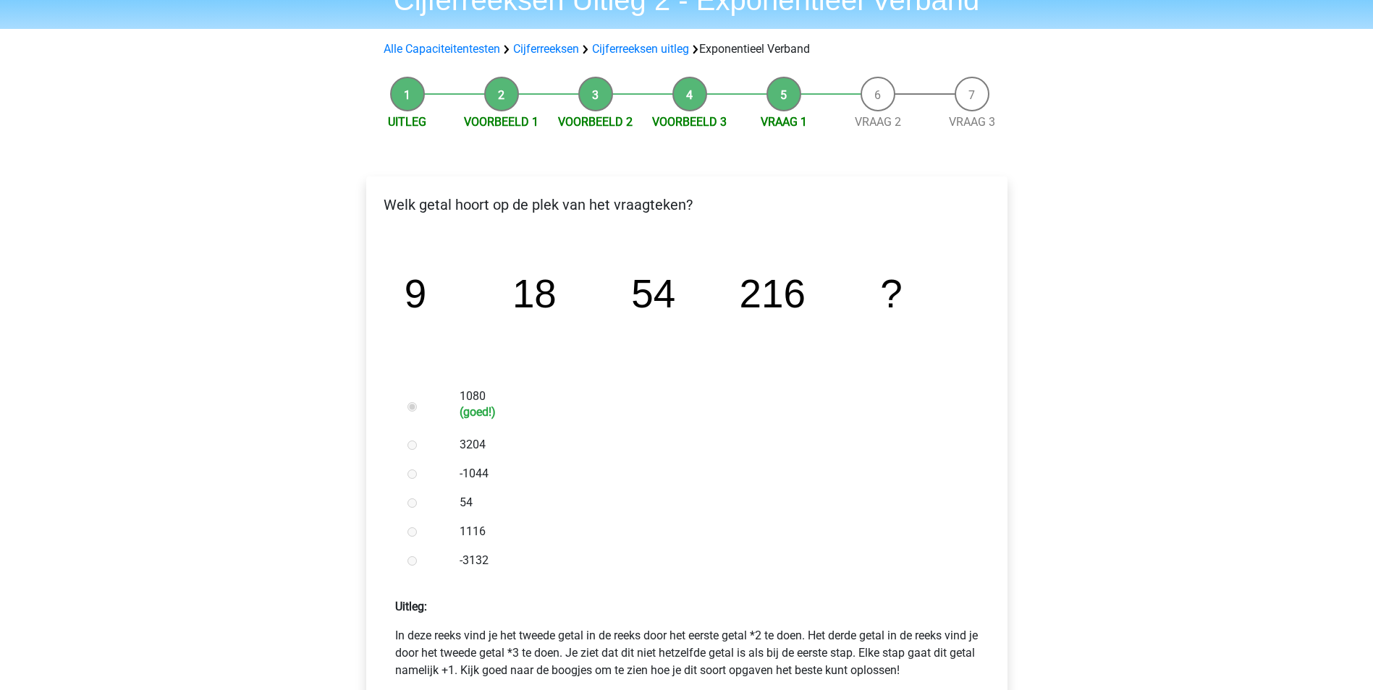 This screenshot has height=690, width=1373. Describe the element at coordinates (687, 205) in the screenshot. I see `p: Welk getal hoort op de plek van het vraagteken?` at that location.